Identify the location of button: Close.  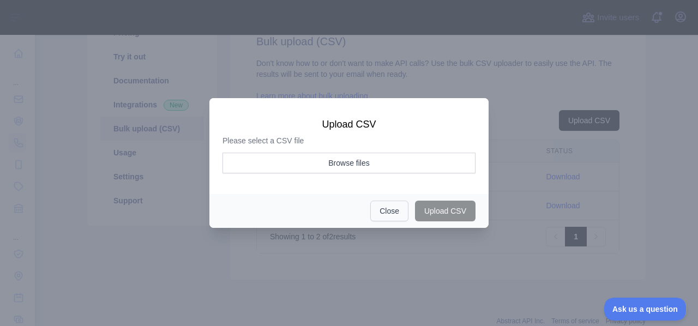
(389, 211).